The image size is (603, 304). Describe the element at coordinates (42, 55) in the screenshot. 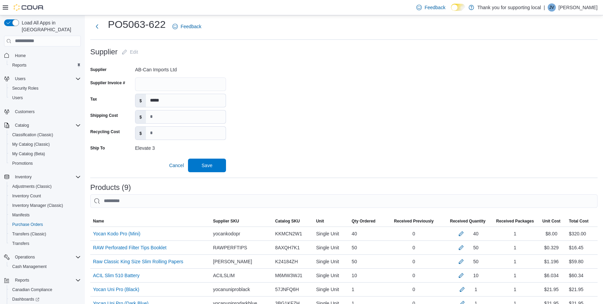

I see `button: Home` at that location.